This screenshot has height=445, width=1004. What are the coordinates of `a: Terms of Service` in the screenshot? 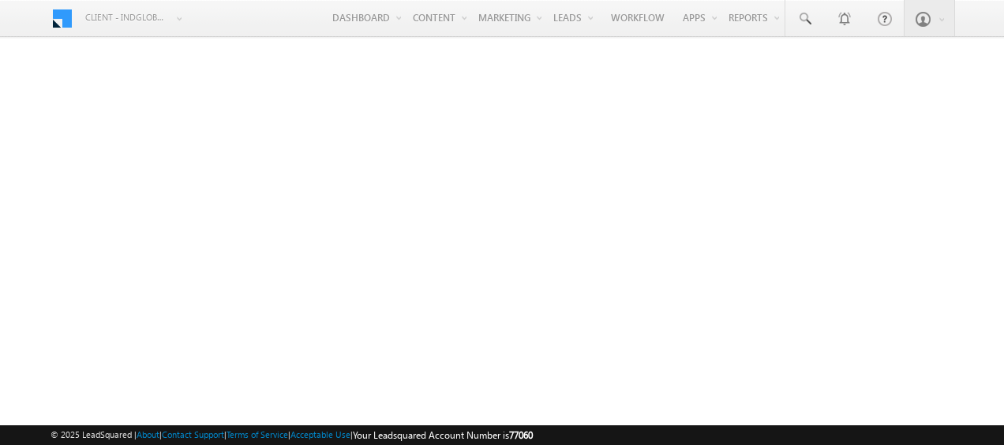 It's located at (257, 434).